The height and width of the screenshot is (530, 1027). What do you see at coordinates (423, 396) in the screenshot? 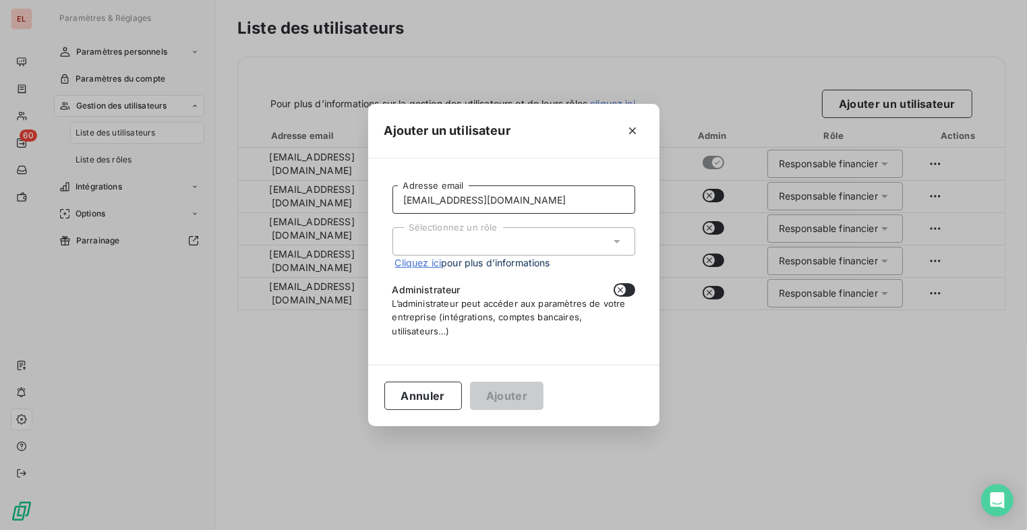
I see `button: Annuler` at bounding box center [423, 396].